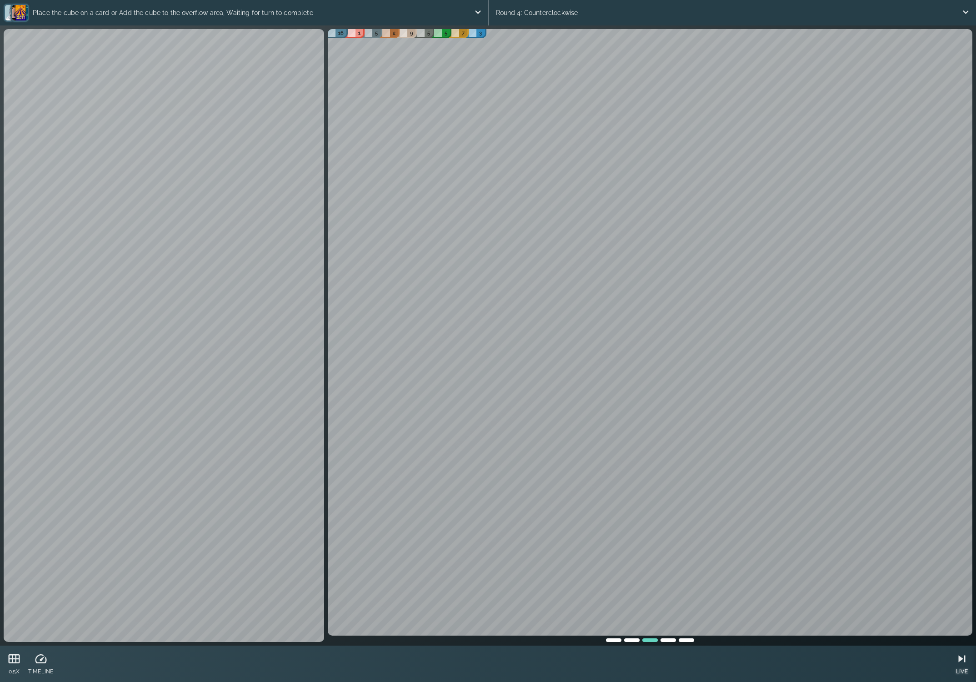 Image resolution: width=976 pixels, height=682 pixels. What do you see at coordinates (251, 13) in the screenshot?
I see `p: Place the cube on a card or Add the cube to the overflow area, Waiting for turn to complete` at bounding box center [251, 13].